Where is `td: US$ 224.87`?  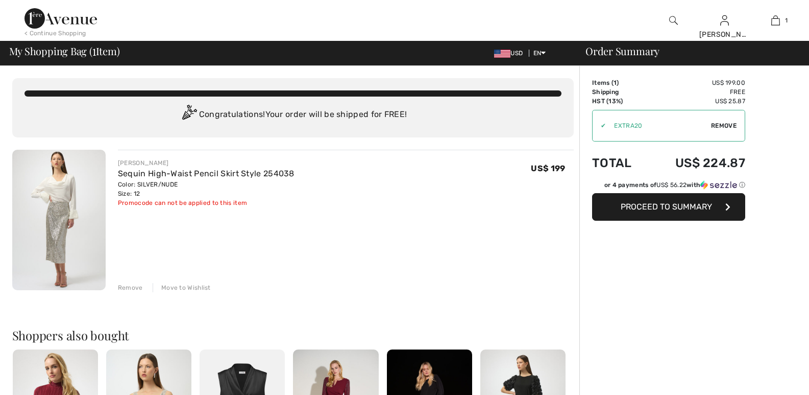 td: US$ 224.87 is located at coordinates (696, 163).